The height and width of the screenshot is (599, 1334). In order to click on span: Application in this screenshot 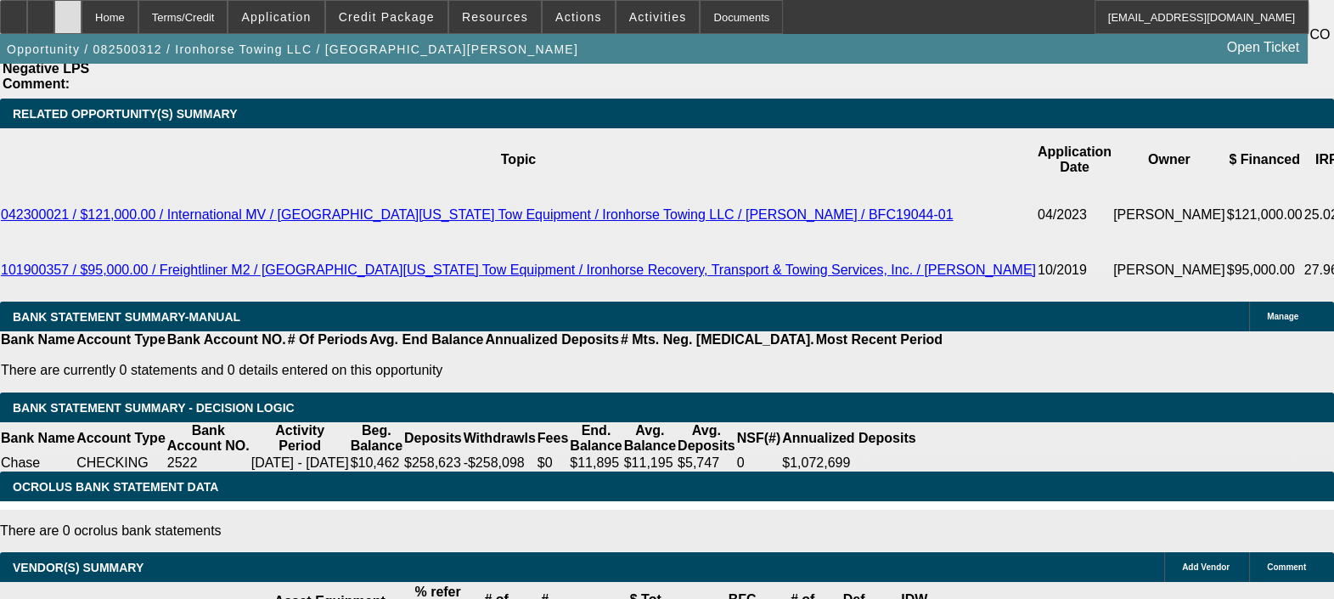, I will do `click(276, 17)`.